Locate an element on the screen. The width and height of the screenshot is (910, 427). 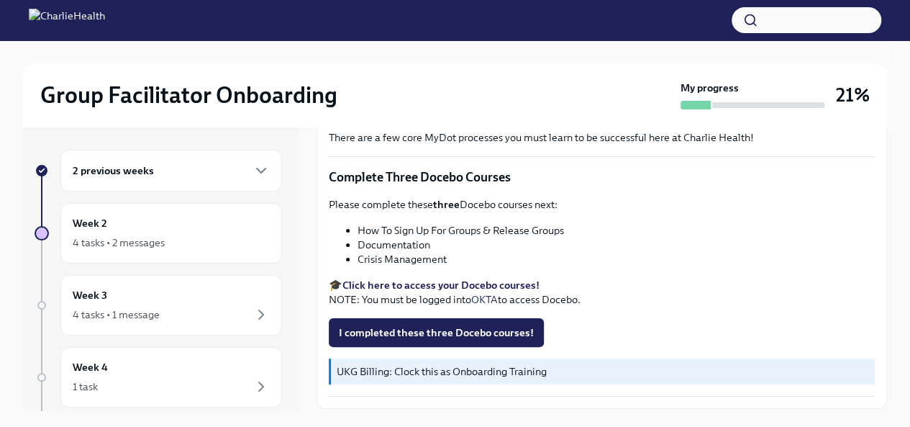
a: Click here to access your Docebo courses! is located at coordinates (441, 285).